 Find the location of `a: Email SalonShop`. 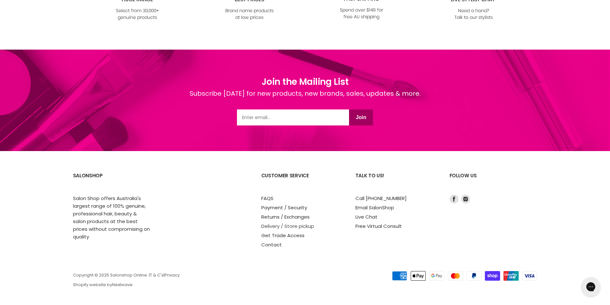

a: Email SalonShop is located at coordinates (375, 207).